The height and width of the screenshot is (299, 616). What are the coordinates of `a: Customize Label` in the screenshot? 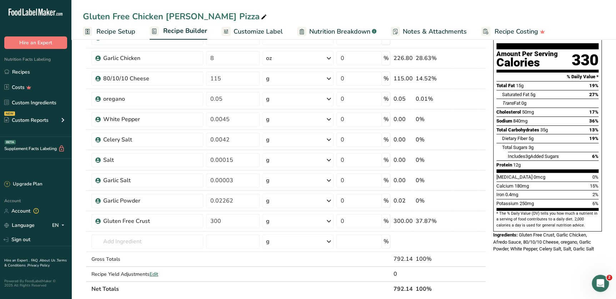 It's located at (252, 31).